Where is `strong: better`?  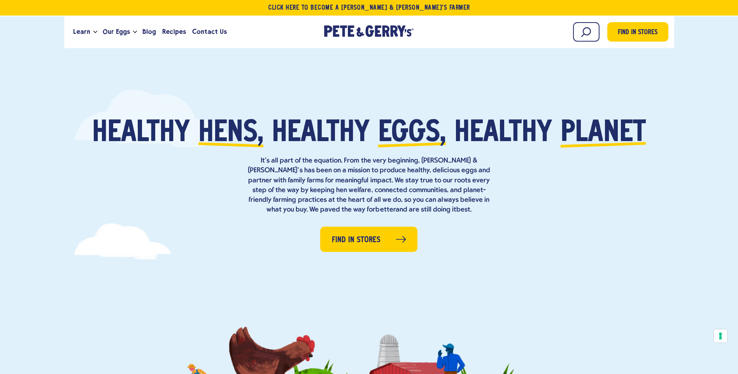
strong: better is located at coordinates (385, 210).